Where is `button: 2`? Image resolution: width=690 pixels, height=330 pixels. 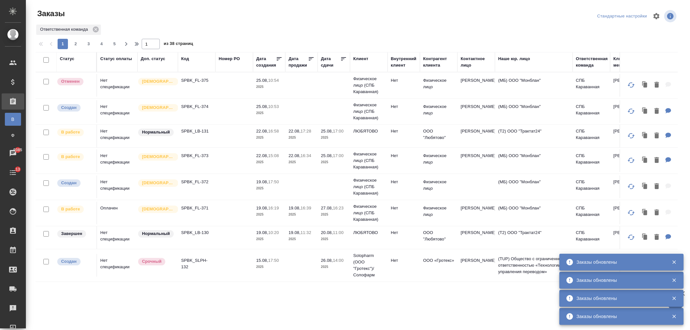
button: 2 is located at coordinates (76, 44).